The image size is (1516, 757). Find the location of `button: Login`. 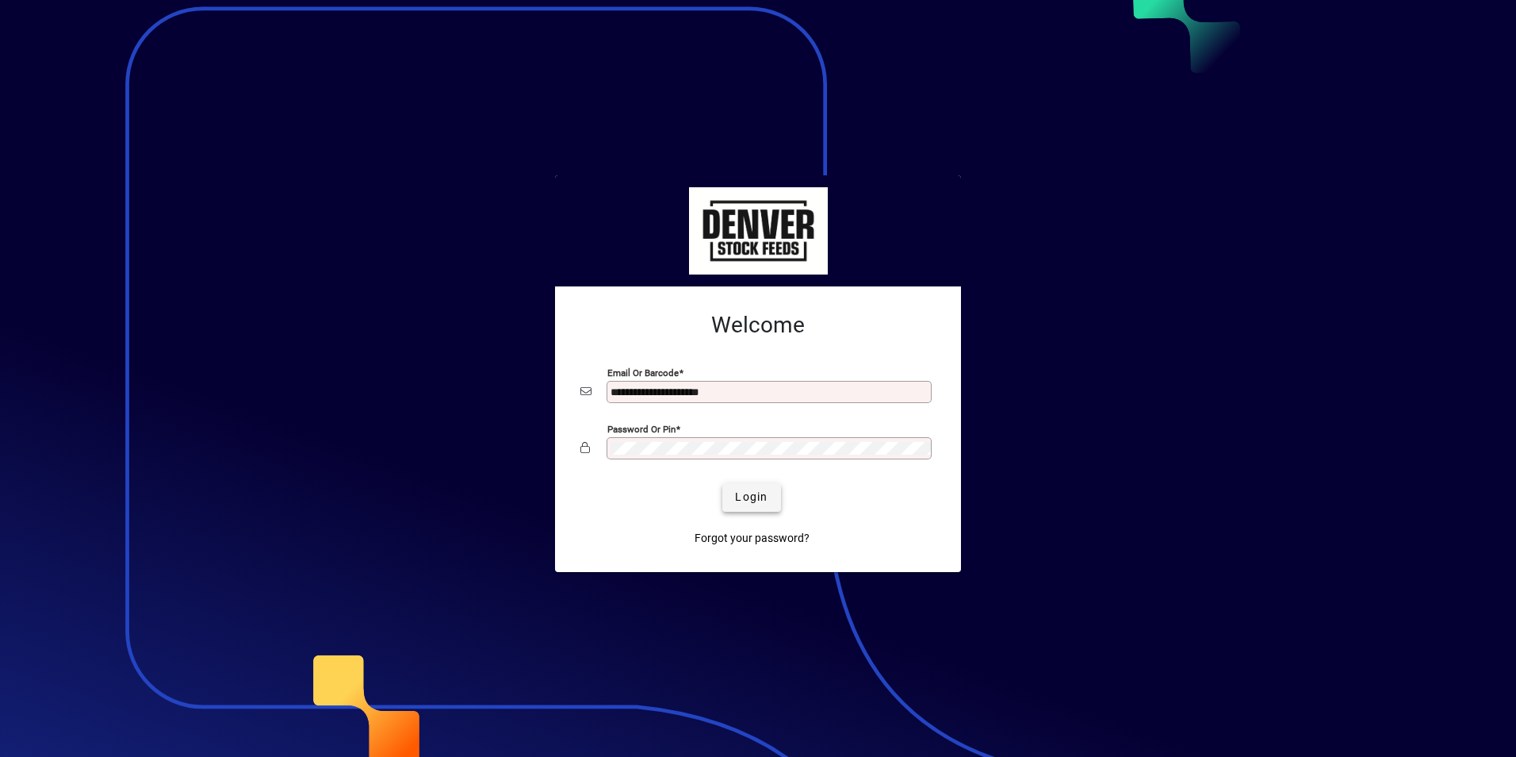

button: Login is located at coordinates (751, 497).